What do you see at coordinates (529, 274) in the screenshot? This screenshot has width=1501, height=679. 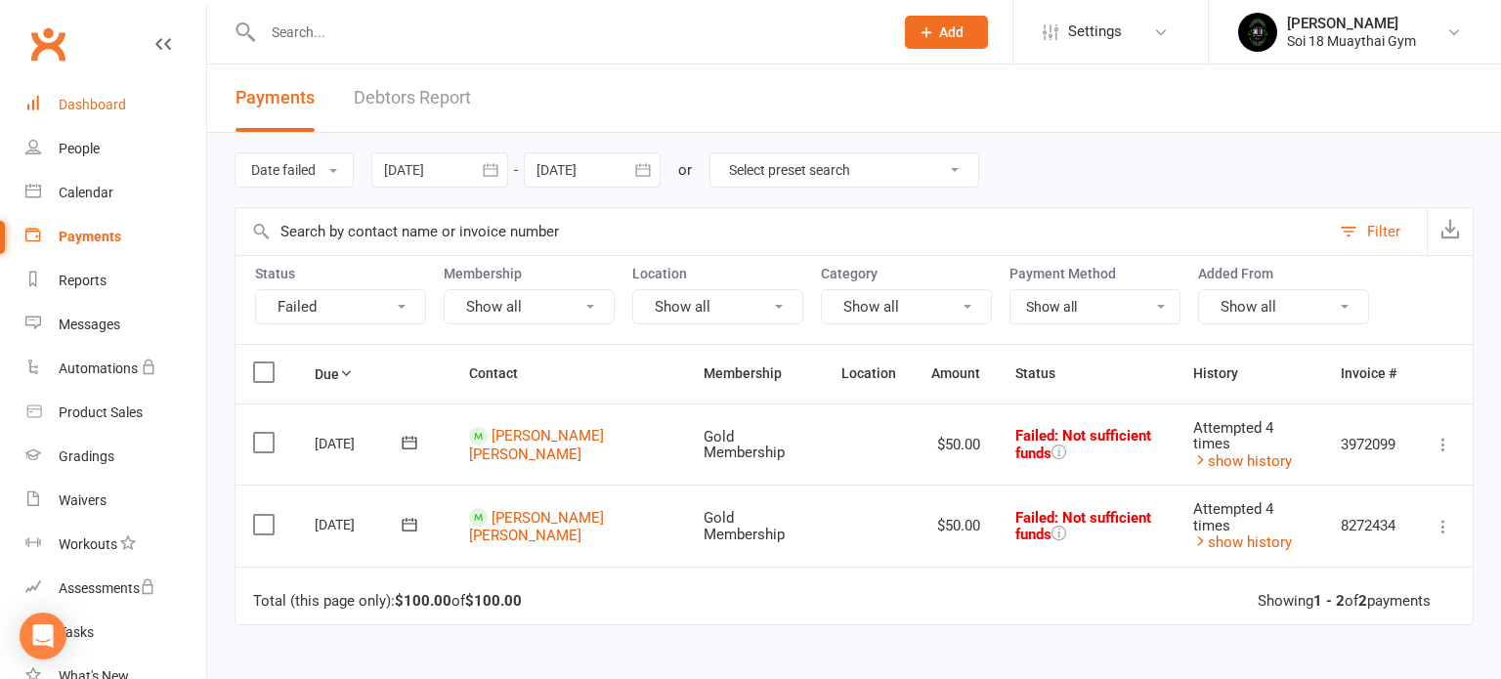 I see `label: Membership` at bounding box center [529, 274].